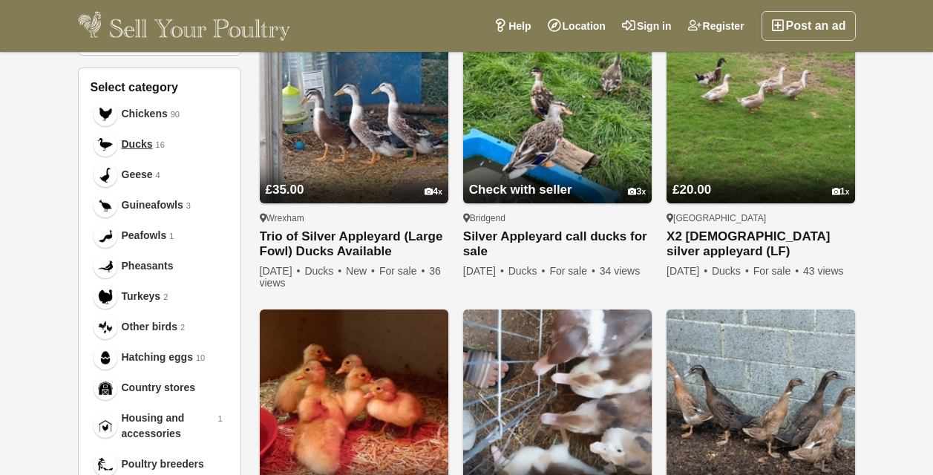 This screenshot has width=933, height=475. What do you see at coordinates (105, 266) in the screenshot?
I see `img: Pheasants` at bounding box center [105, 266].